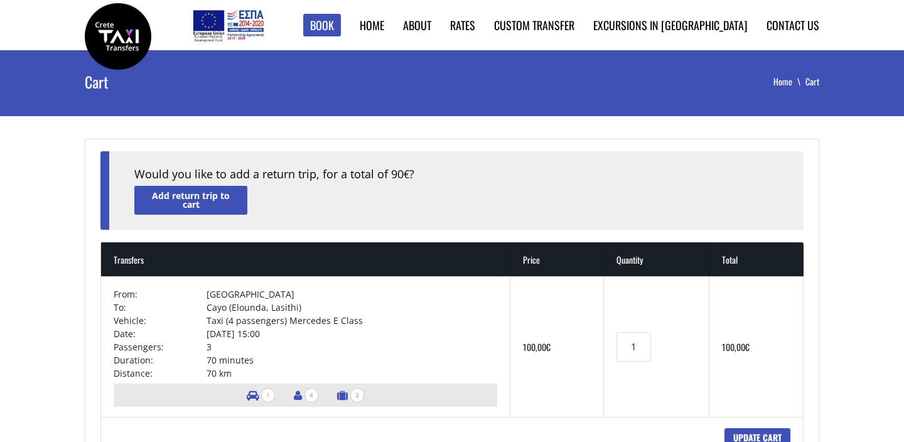  Describe the element at coordinates (534, 25) in the screenshot. I see `a: Custom Transfer` at that location.